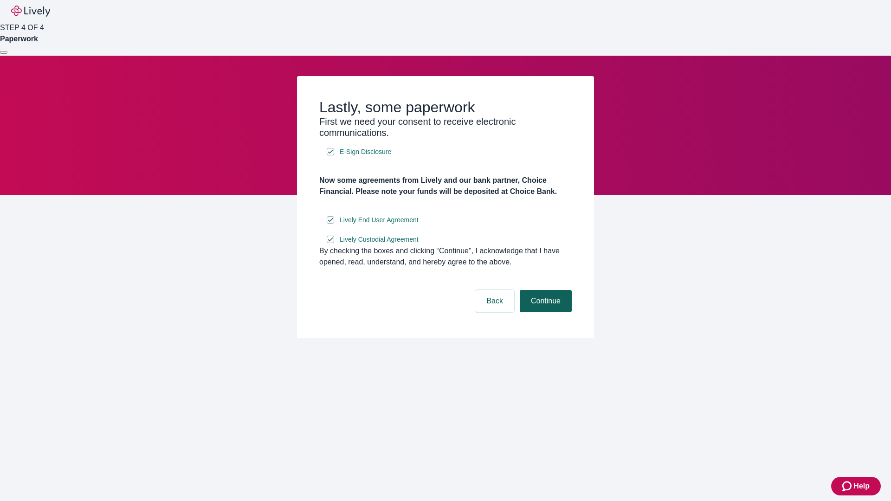 The height and width of the screenshot is (501, 891). I want to click on h2: Lastly, some paperwork, so click(445, 107).